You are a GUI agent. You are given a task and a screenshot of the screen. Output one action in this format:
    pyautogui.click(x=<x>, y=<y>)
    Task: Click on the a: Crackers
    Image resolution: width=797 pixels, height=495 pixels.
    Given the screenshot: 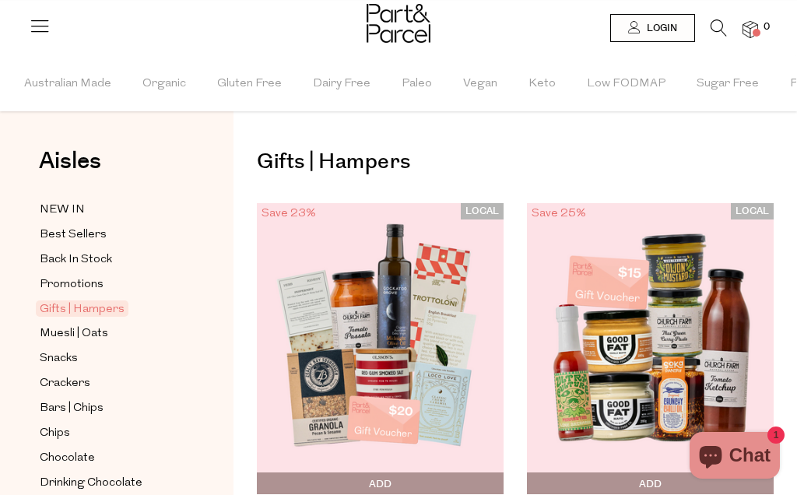 What is the action you would take?
    pyautogui.click(x=111, y=383)
    